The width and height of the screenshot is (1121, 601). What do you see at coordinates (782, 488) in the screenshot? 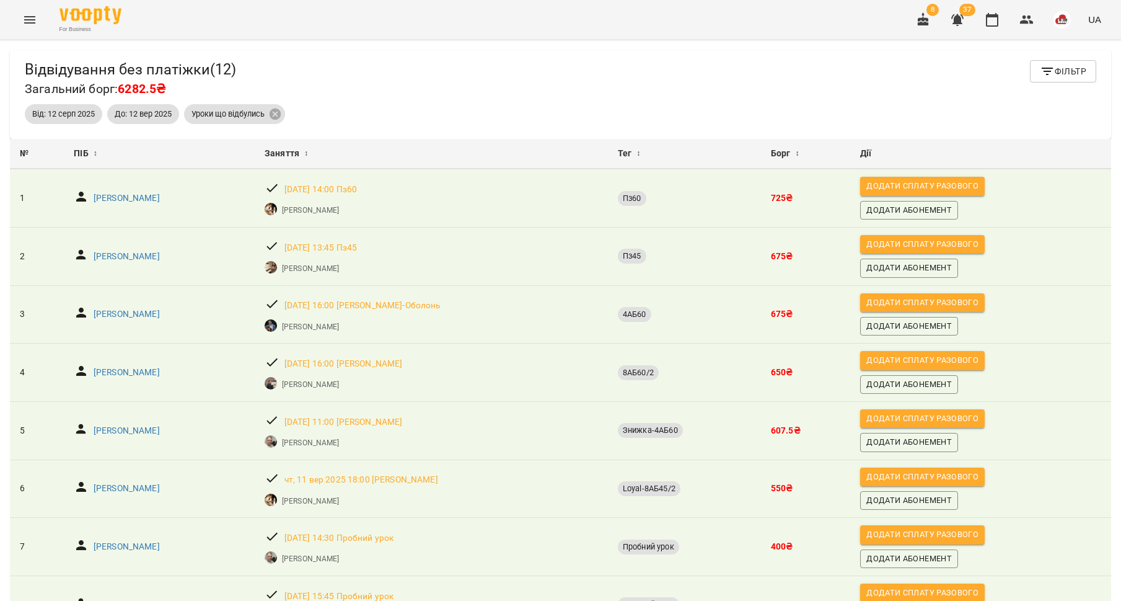
I see `b: 550 ₴` at bounding box center [782, 488].